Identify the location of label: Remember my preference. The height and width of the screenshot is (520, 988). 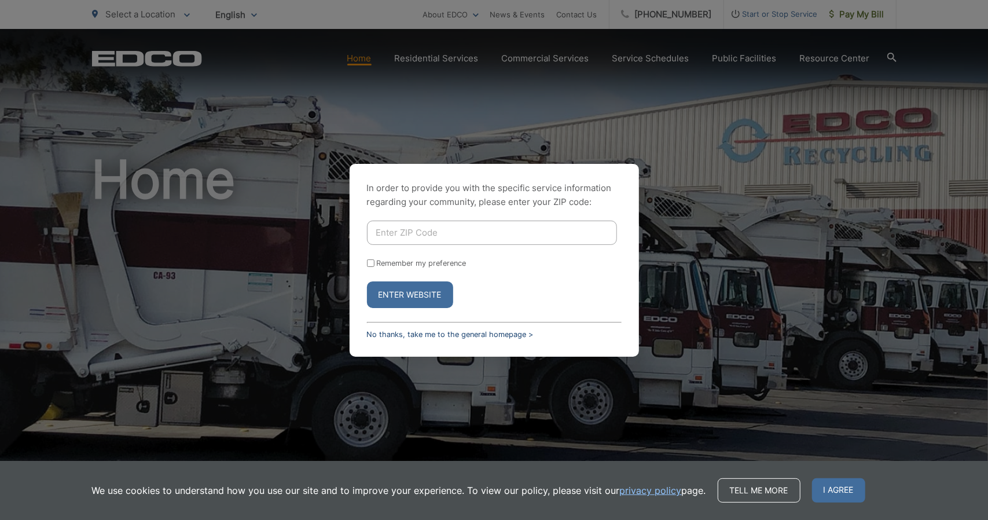
(421, 263).